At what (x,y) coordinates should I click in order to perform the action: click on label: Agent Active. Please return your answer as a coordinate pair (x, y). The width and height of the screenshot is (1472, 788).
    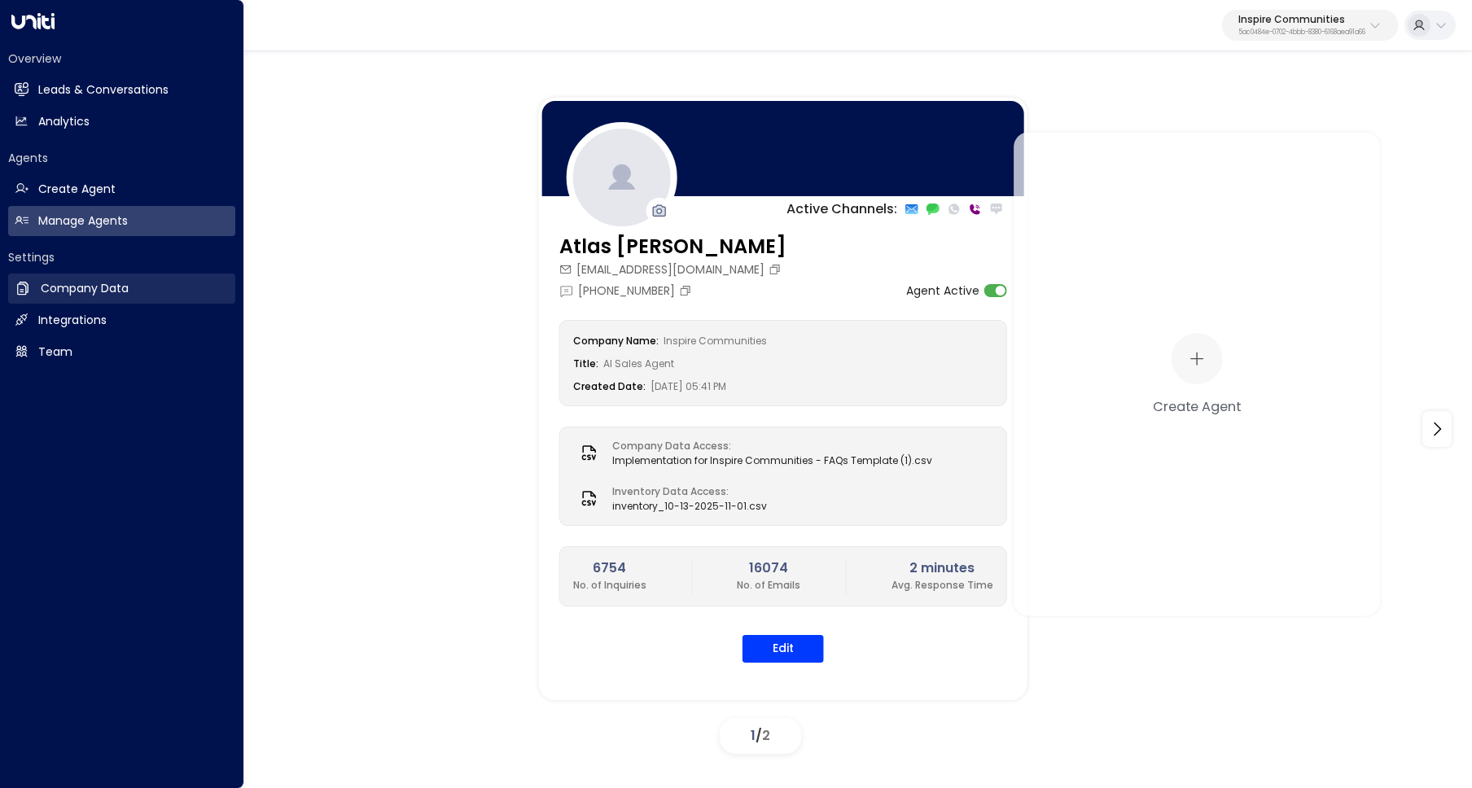
    Looking at the image, I should click on (943, 291).